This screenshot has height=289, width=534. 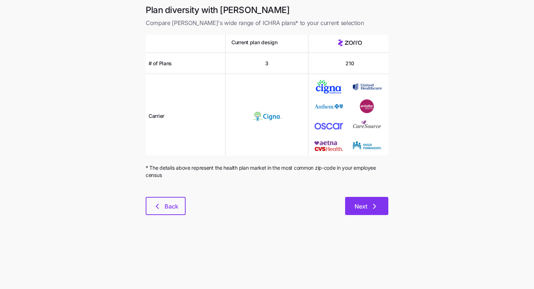 What do you see at coordinates (171, 207) in the screenshot?
I see `span: Back` at bounding box center [171, 207].